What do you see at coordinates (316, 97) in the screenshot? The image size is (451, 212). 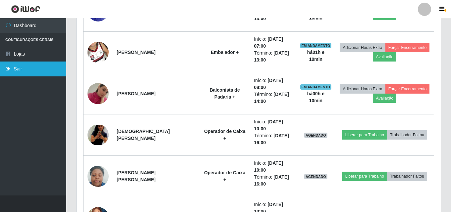 I see `strong: há 00 h e 10 min` at bounding box center [316, 97].